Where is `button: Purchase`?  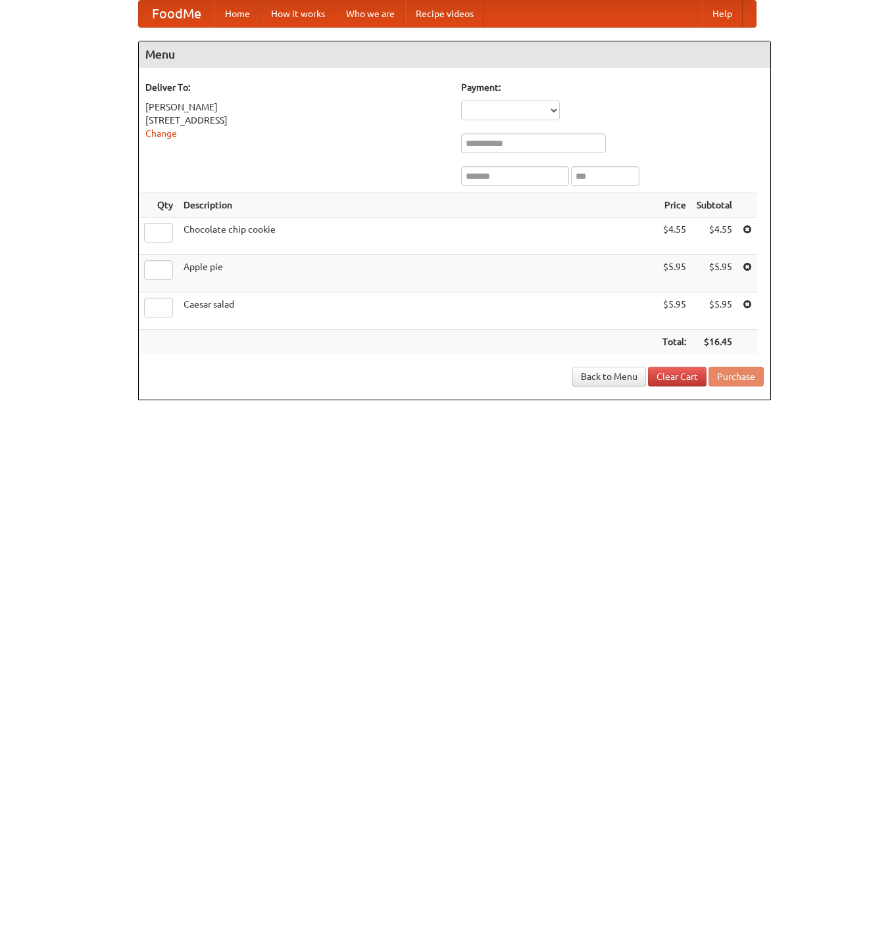
button: Purchase is located at coordinates (736, 377).